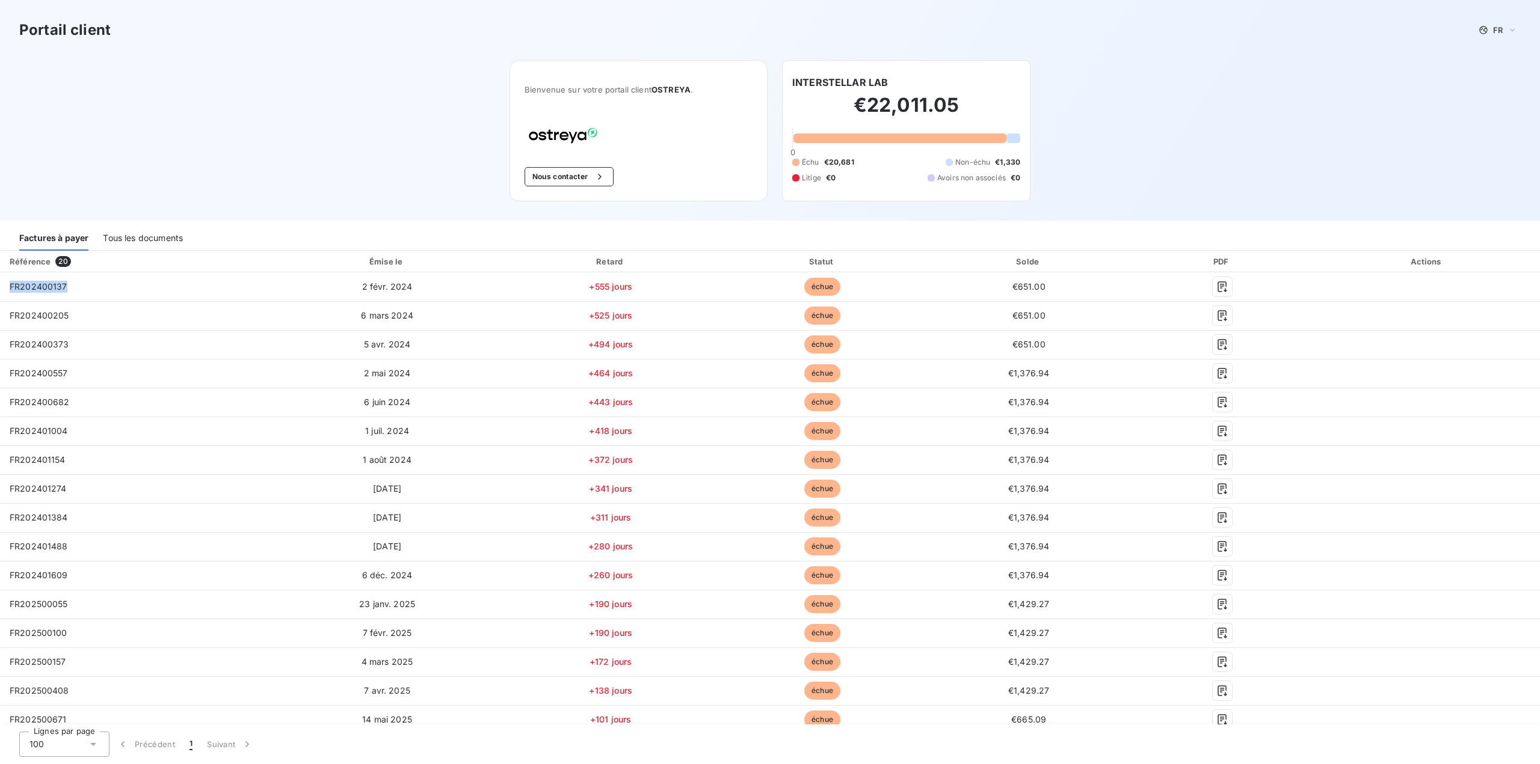 The height and width of the screenshot is (764, 1540). Describe the element at coordinates (63, 262) in the screenshot. I see `span: 20` at that location.